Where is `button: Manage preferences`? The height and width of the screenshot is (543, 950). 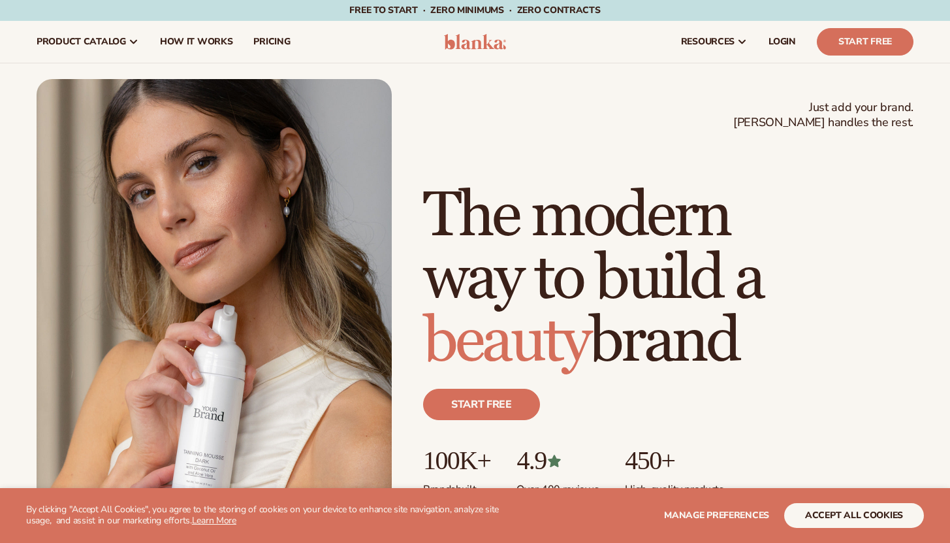 button: Manage preferences is located at coordinates (716, 515).